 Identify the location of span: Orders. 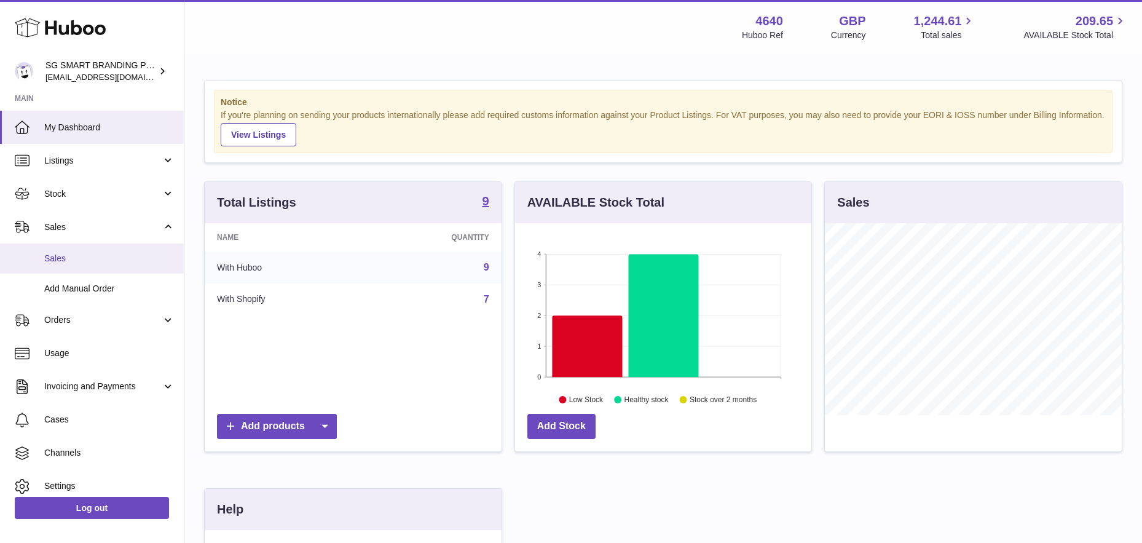
(103, 320).